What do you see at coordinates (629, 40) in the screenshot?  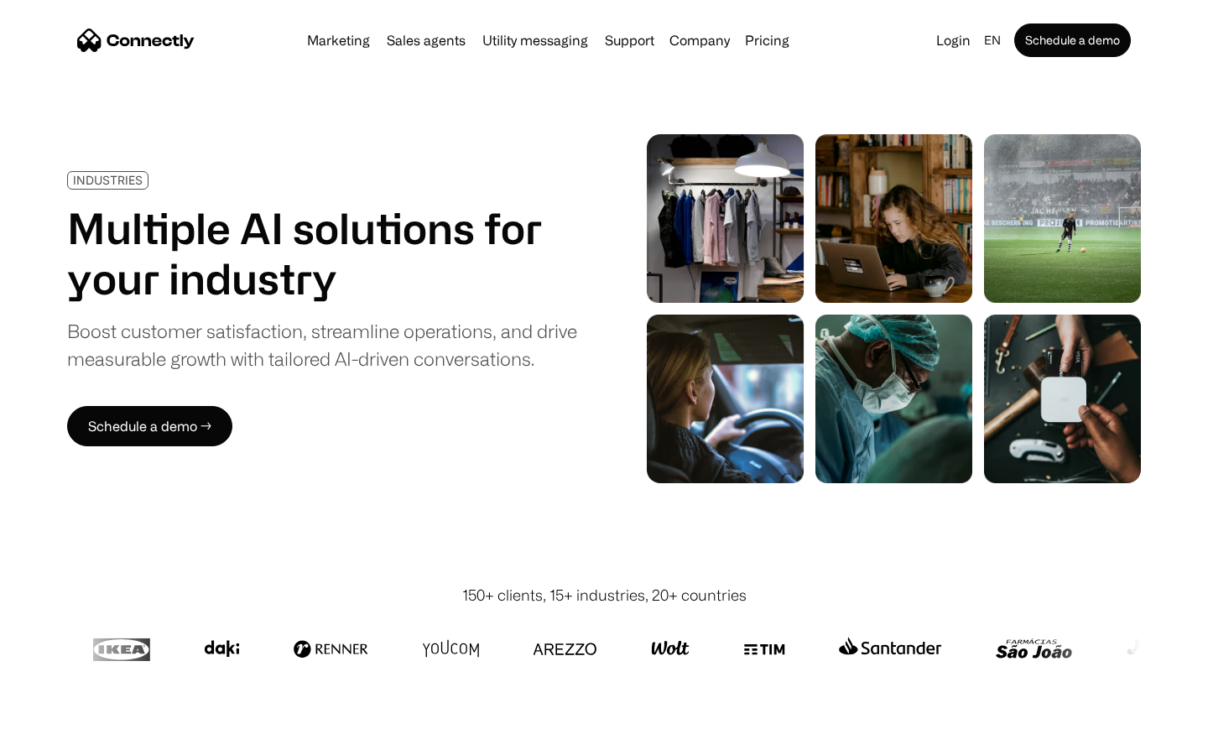 I see `a: Support` at bounding box center [629, 40].